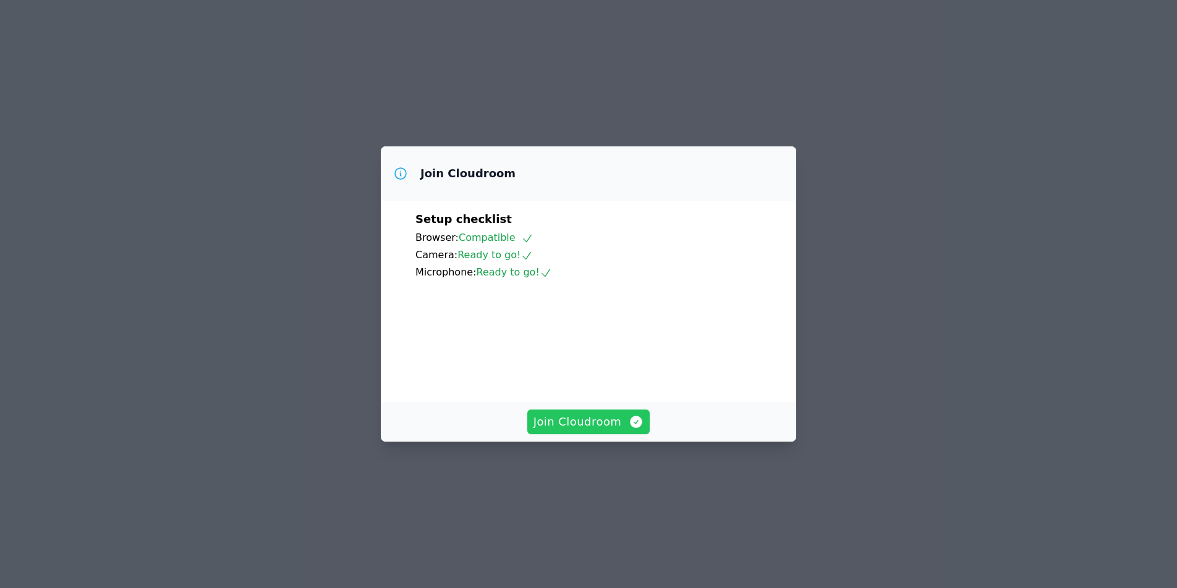 This screenshot has height=588, width=1177. What do you see at coordinates (588, 422) in the screenshot?
I see `span: Join Cloudroom` at bounding box center [588, 422].